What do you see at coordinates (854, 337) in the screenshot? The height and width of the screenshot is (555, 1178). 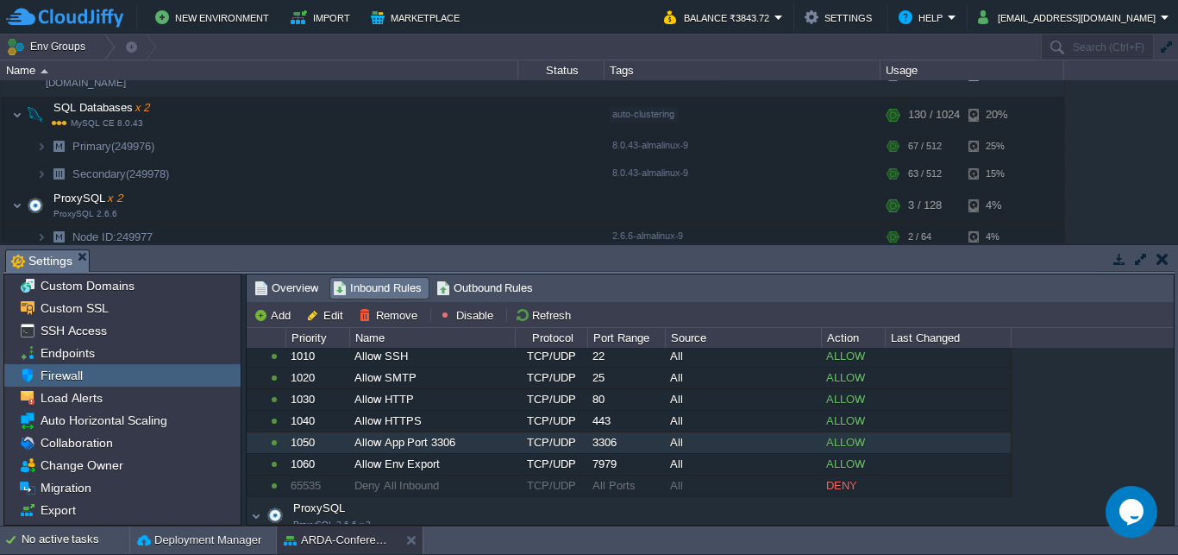 I see `div: Action` at bounding box center [854, 337].